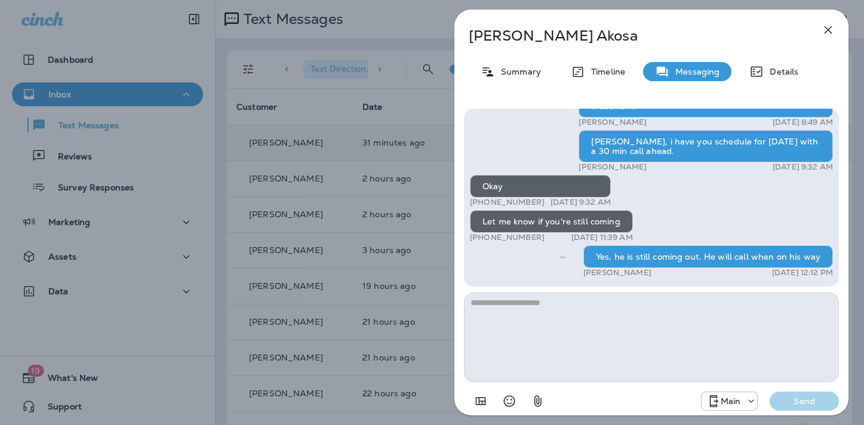  What do you see at coordinates (709, 257) in the screenshot?
I see `div: Yes, he is still coming out. He will call when on his way` at bounding box center [709, 257].